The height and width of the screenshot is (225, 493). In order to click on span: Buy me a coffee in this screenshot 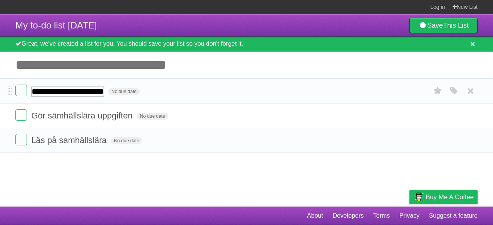, I will do `click(449, 197)`.